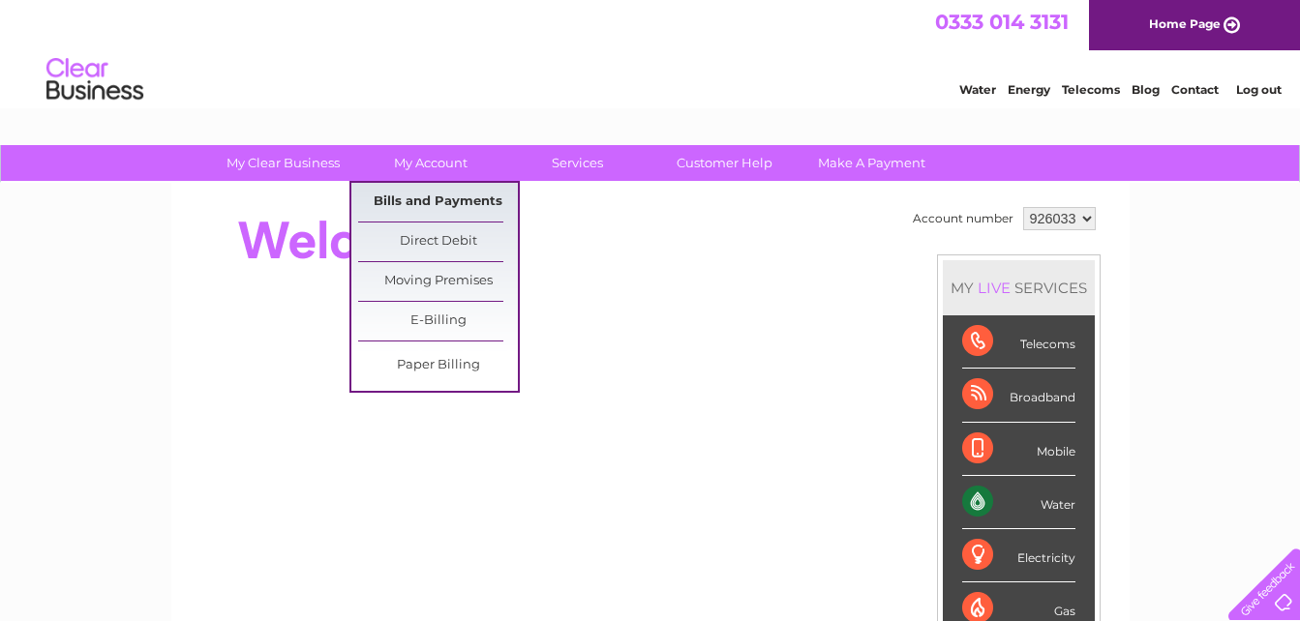 The width and height of the screenshot is (1300, 621). What do you see at coordinates (1018, 395) in the screenshot?
I see `div: Broadband` at bounding box center [1018, 395].